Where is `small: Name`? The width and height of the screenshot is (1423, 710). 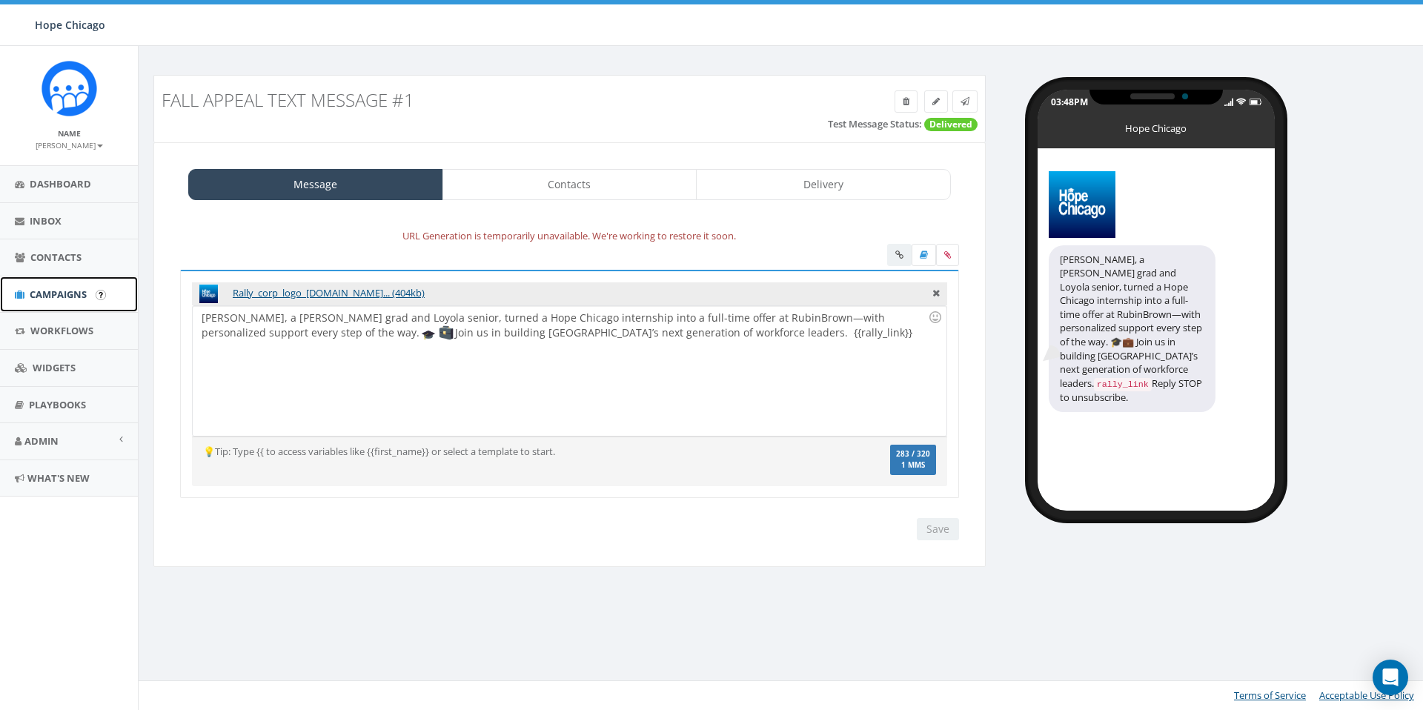 small: Name is located at coordinates (69, 133).